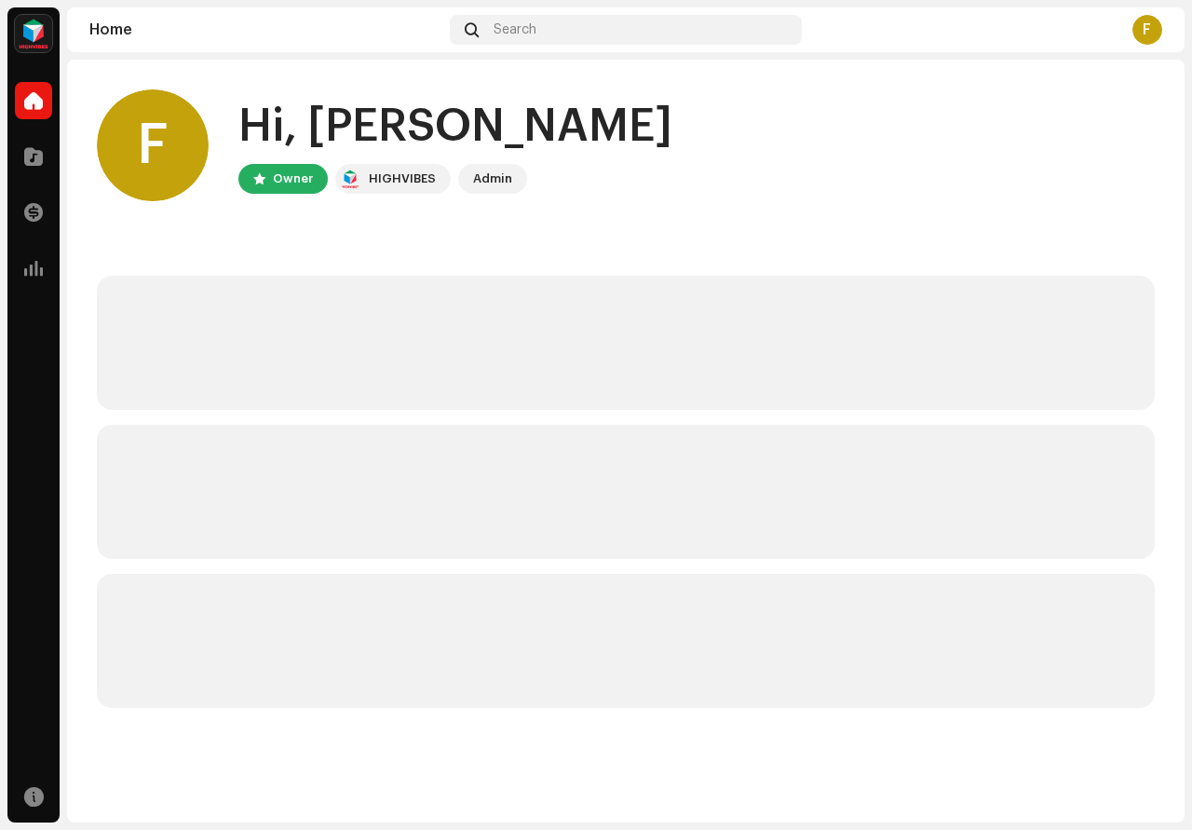  Describe the element at coordinates (402, 179) in the screenshot. I see `div: HIGHVIBES` at that location.